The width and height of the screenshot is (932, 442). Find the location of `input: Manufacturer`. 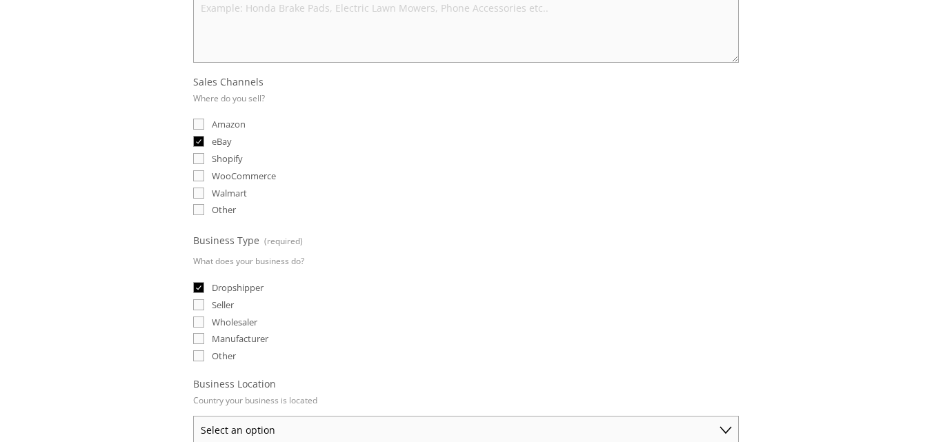

input: Manufacturer is located at coordinates (199, 339).